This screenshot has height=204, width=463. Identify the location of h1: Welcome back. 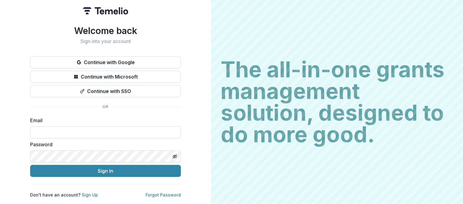
(105, 31).